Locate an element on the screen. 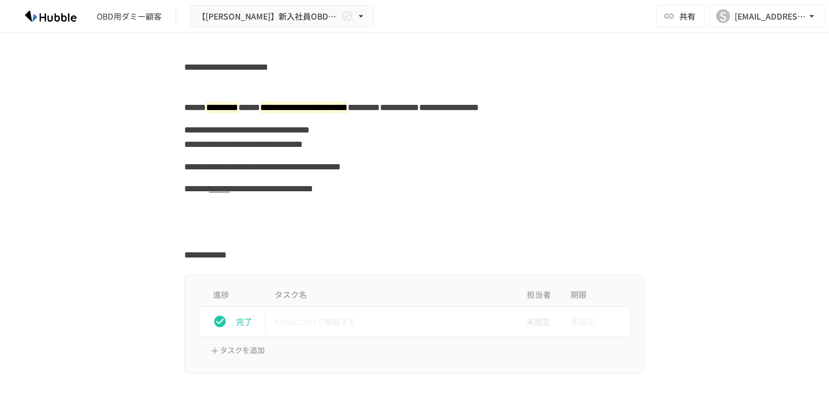  span: 共有 is located at coordinates (687, 16).